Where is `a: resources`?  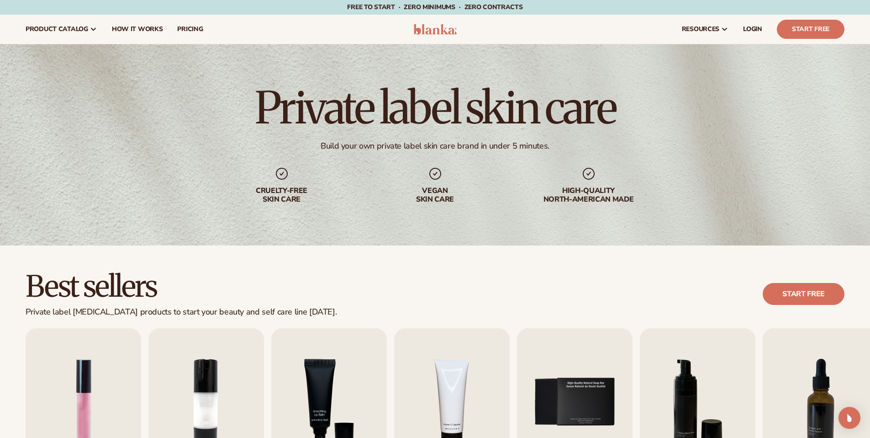 a: resources is located at coordinates (705, 29).